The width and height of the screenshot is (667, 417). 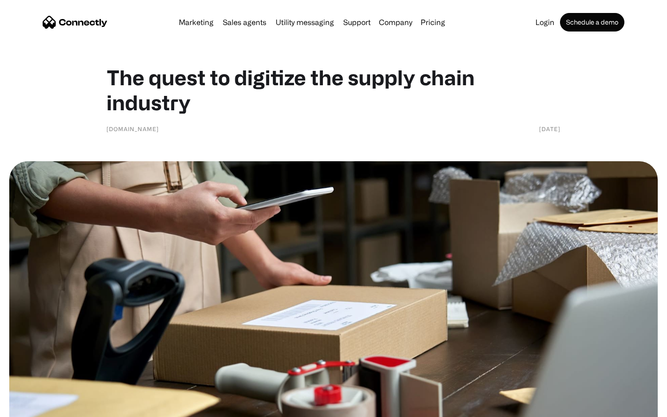 I want to click on a: Schedule a demo, so click(x=592, y=22).